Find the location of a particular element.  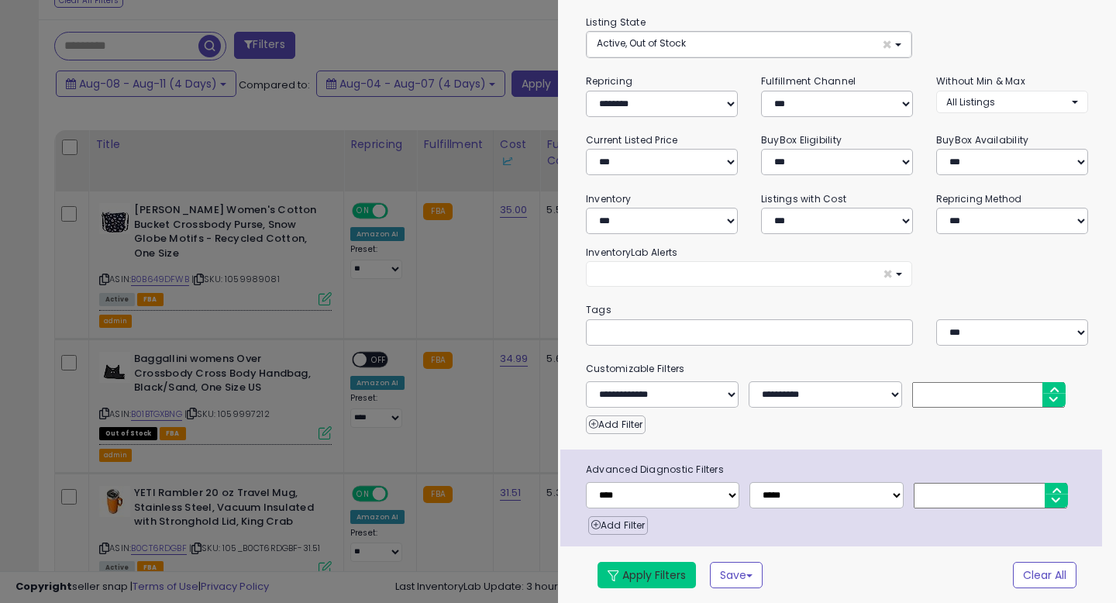

small: Inventory is located at coordinates (608, 198).